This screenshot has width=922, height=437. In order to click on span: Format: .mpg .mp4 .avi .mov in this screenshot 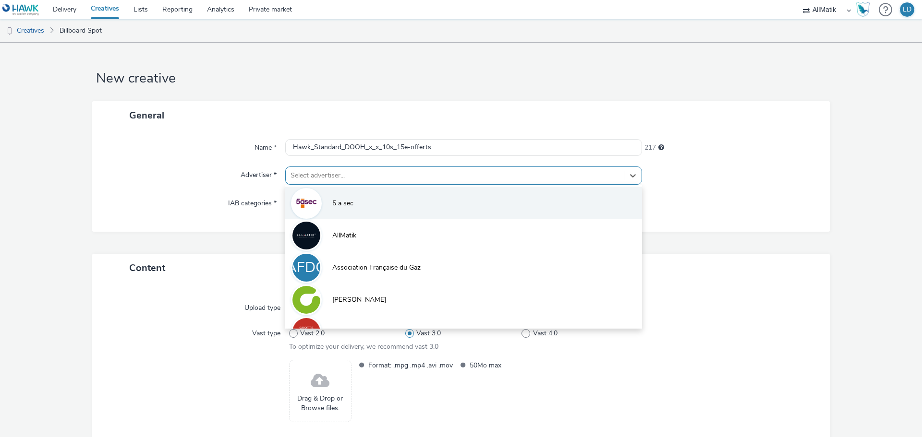, I will do `click(410, 365)`.